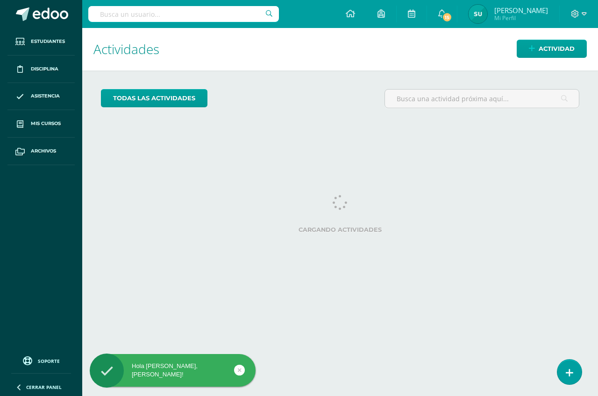 The height and width of the screenshot is (396, 598). What do you see at coordinates (45, 96) in the screenshot?
I see `span: Asistencia` at bounding box center [45, 96].